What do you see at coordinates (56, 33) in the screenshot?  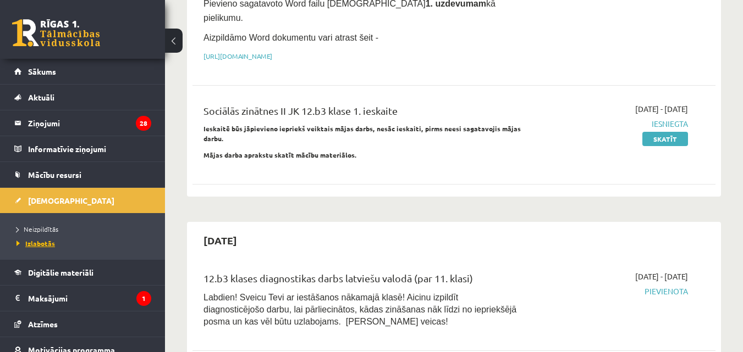 I see `a: Rīgas 1. Tālmācības vidusskola` at bounding box center [56, 33].